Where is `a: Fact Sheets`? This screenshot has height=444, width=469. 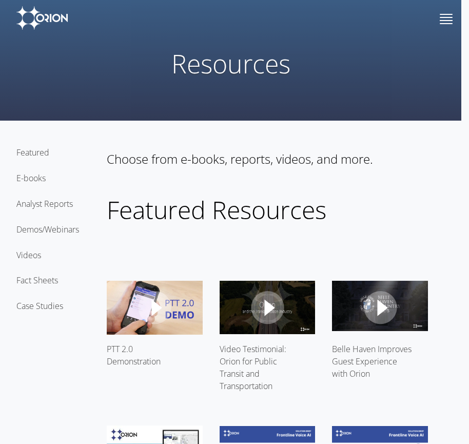
a: Fact Sheets is located at coordinates (37, 280).